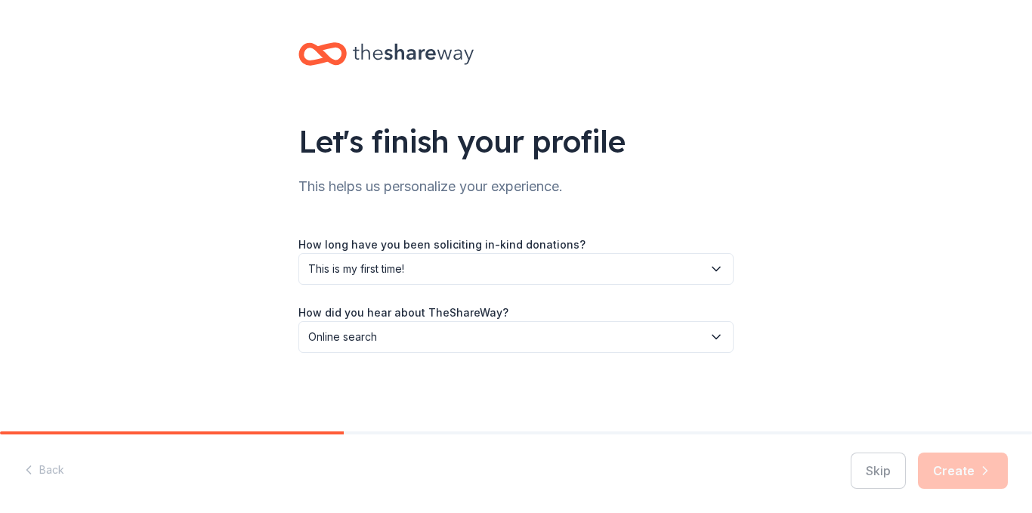 This screenshot has width=1032, height=513. What do you see at coordinates (516, 269) in the screenshot?
I see `button: This is my first time!` at bounding box center [516, 269].